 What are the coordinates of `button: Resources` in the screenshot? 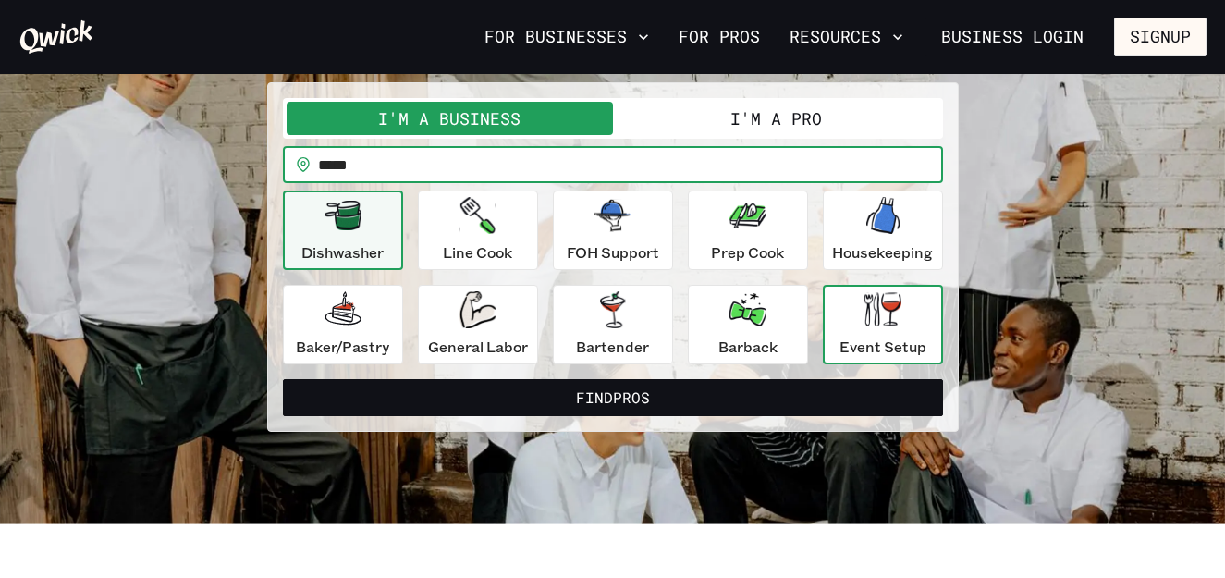 It's located at (846, 37).